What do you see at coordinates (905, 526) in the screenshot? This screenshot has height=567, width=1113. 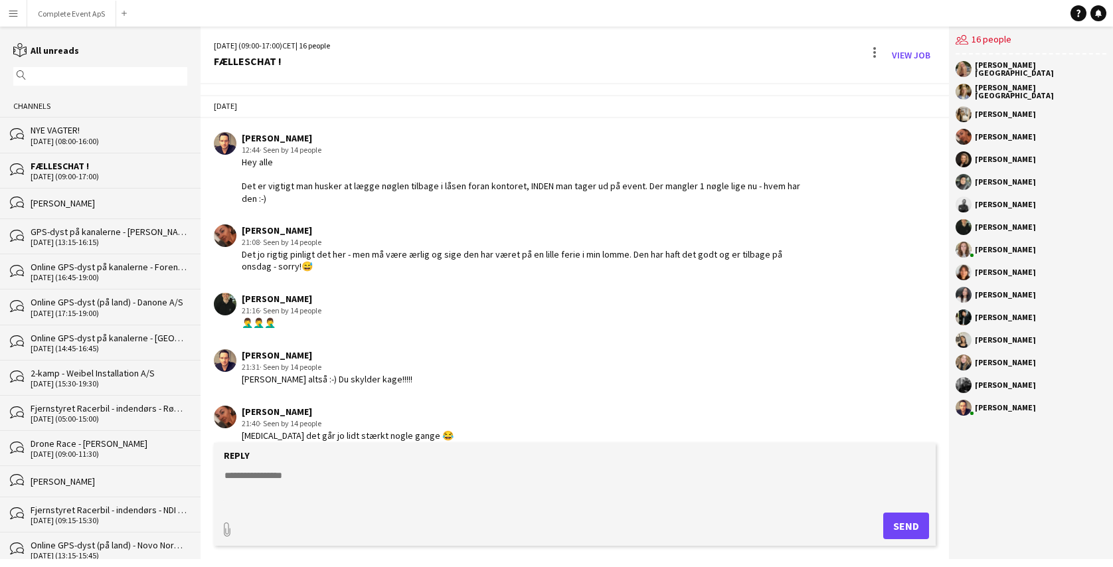 I see `button: Send` at bounding box center [905, 526].